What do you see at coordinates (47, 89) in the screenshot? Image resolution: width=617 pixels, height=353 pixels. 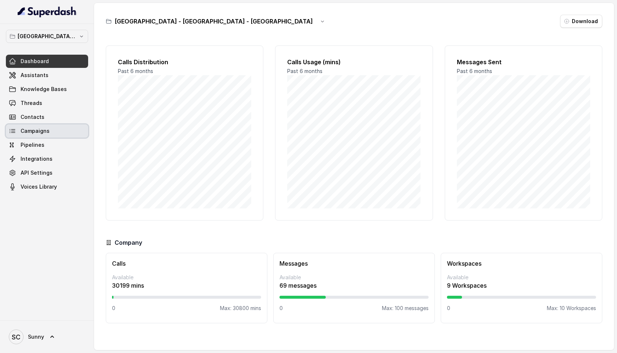 I see `a: Knowledge Bases` at bounding box center [47, 89].